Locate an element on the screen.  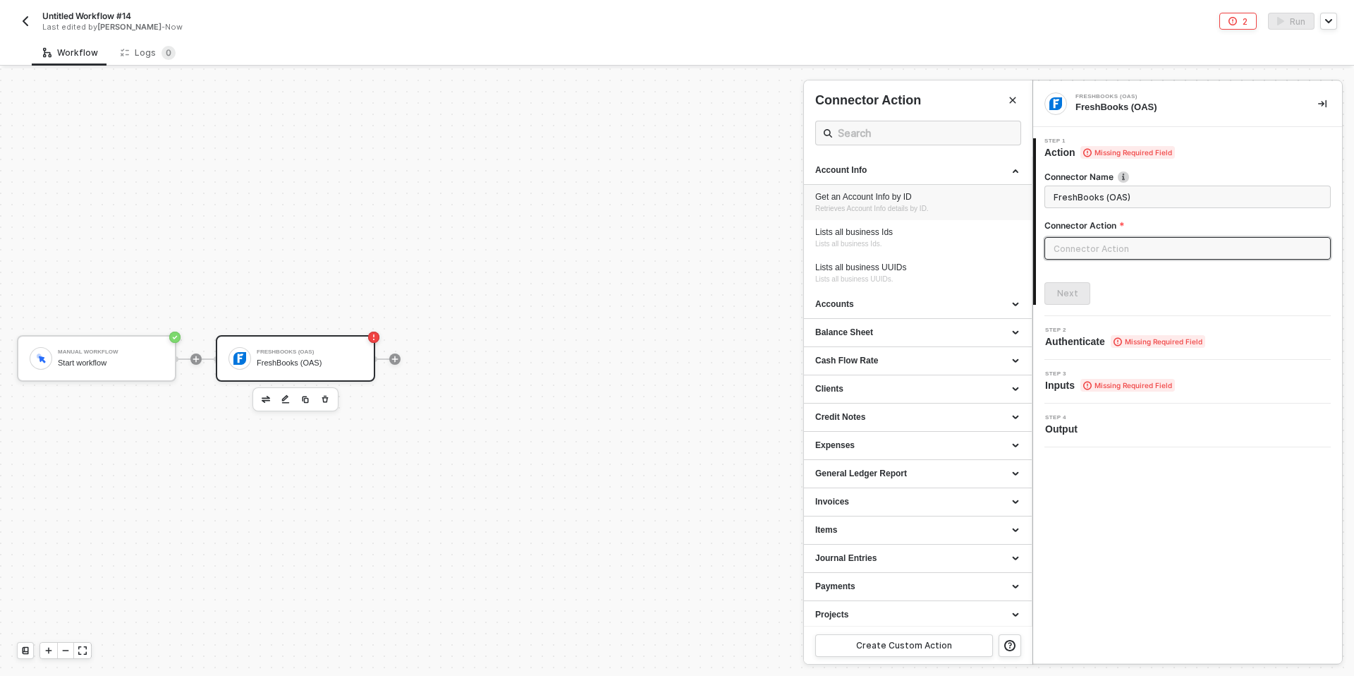
div: Logs is located at coordinates (148, 53).